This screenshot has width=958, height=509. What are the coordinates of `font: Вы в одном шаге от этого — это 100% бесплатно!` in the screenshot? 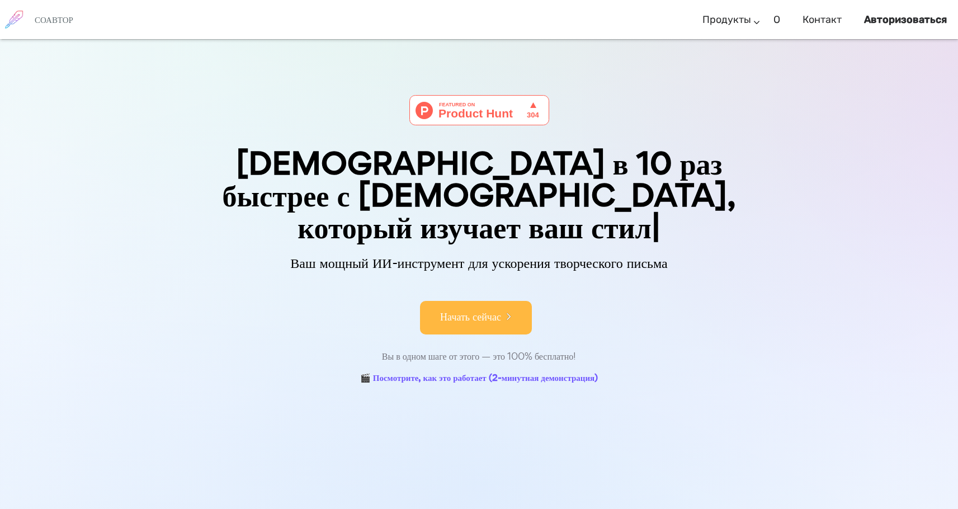 It's located at (479, 356).